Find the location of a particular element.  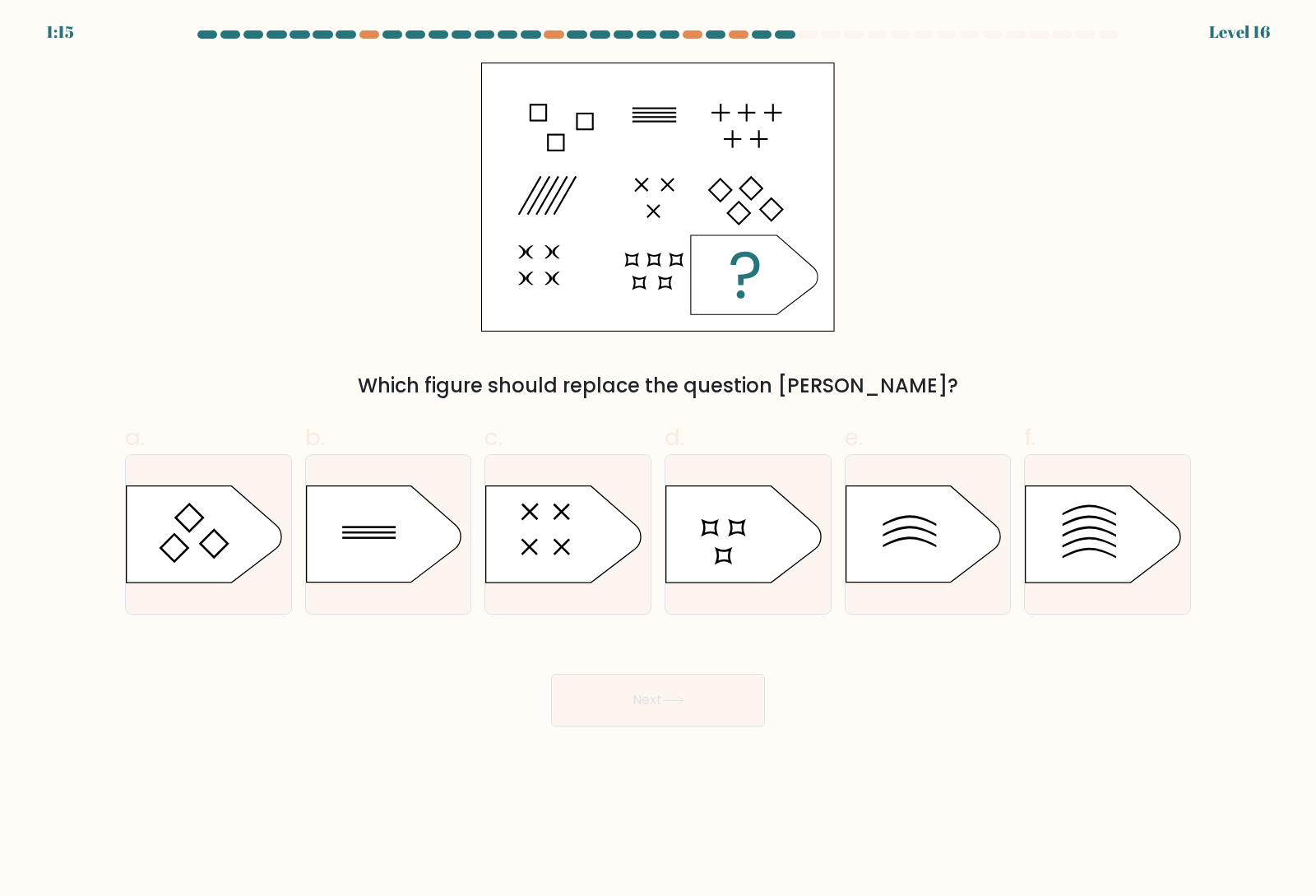

div: 1:15 is located at coordinates (60, 32).